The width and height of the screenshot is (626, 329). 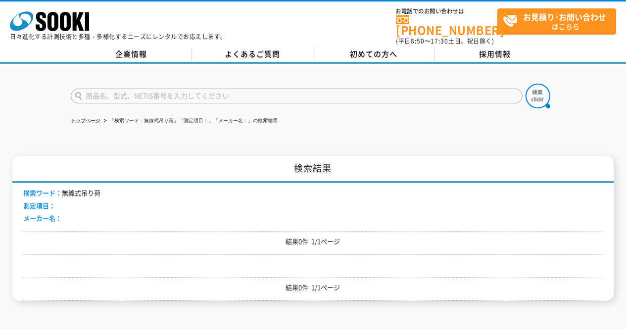 What do you see at coordinates (494, 54) in the screenshot?
I see `a: 採用情報` at bounding box center [494, 54].